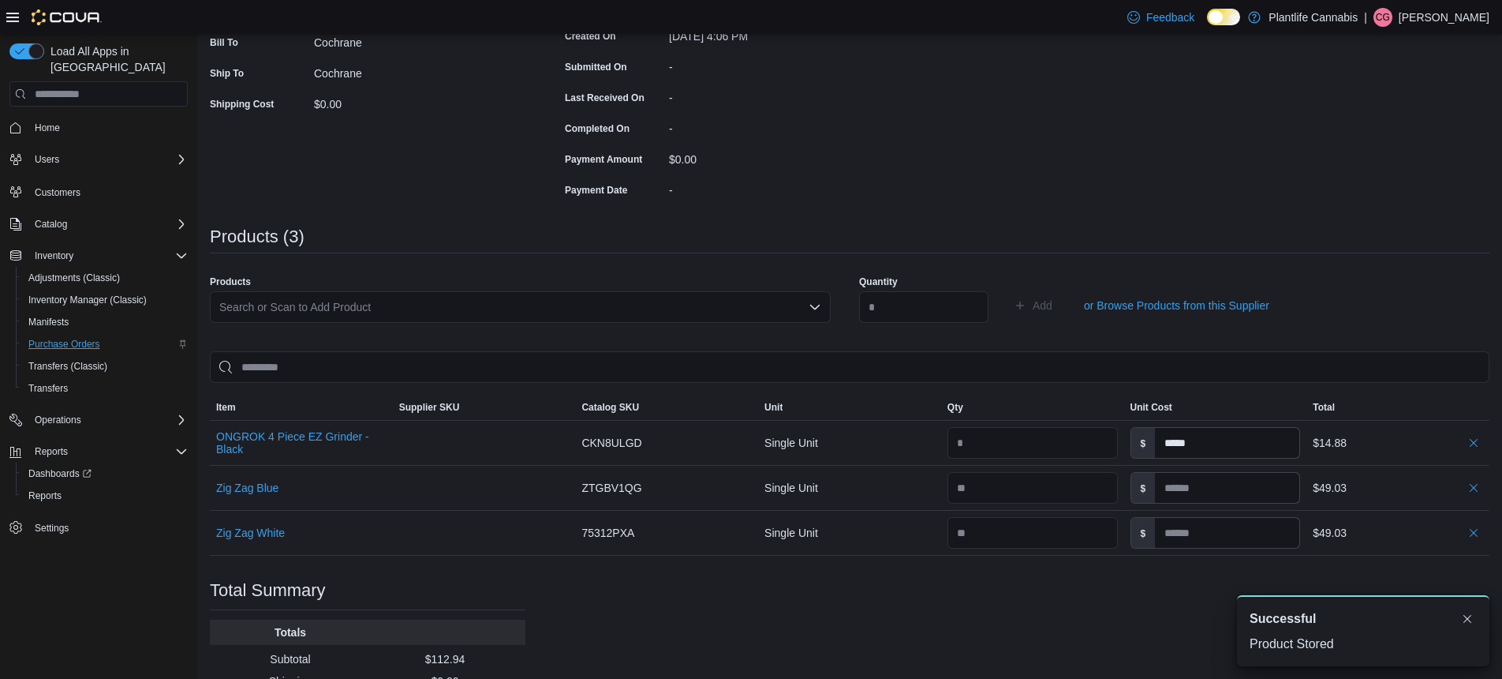  Describe the element at coordinates (1398, 443) in the screenshot. I see `div: $14.88` at that location.